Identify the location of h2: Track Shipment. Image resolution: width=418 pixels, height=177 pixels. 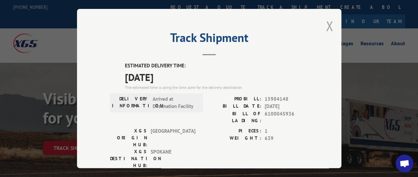
(209, 39).